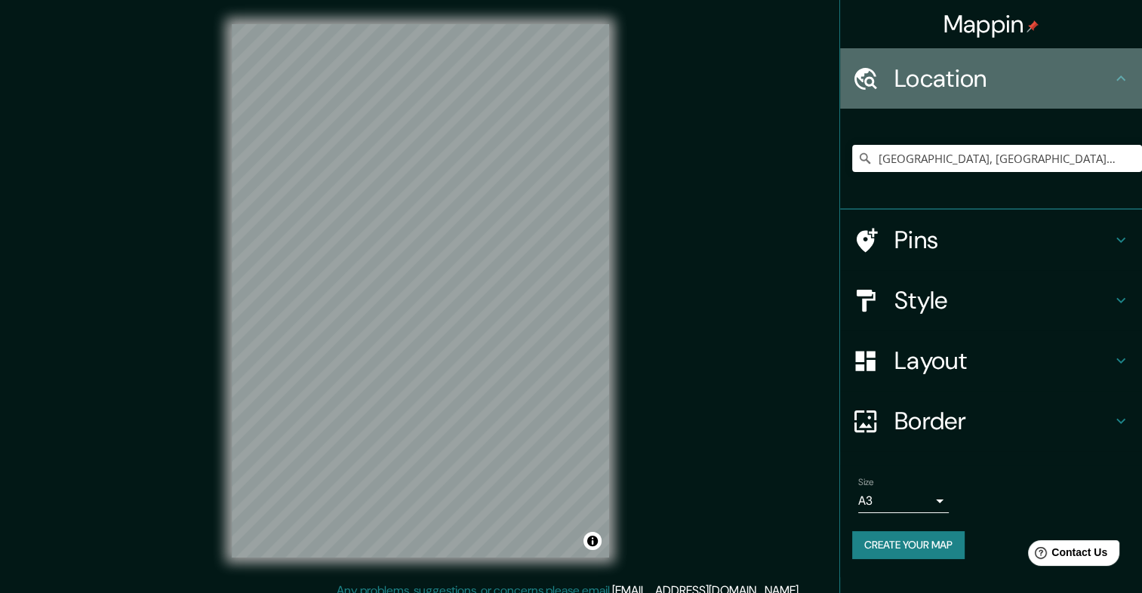  Describe the element at coordinates (1003, 421) in the screenshot. I see `h4: Border` at that location.